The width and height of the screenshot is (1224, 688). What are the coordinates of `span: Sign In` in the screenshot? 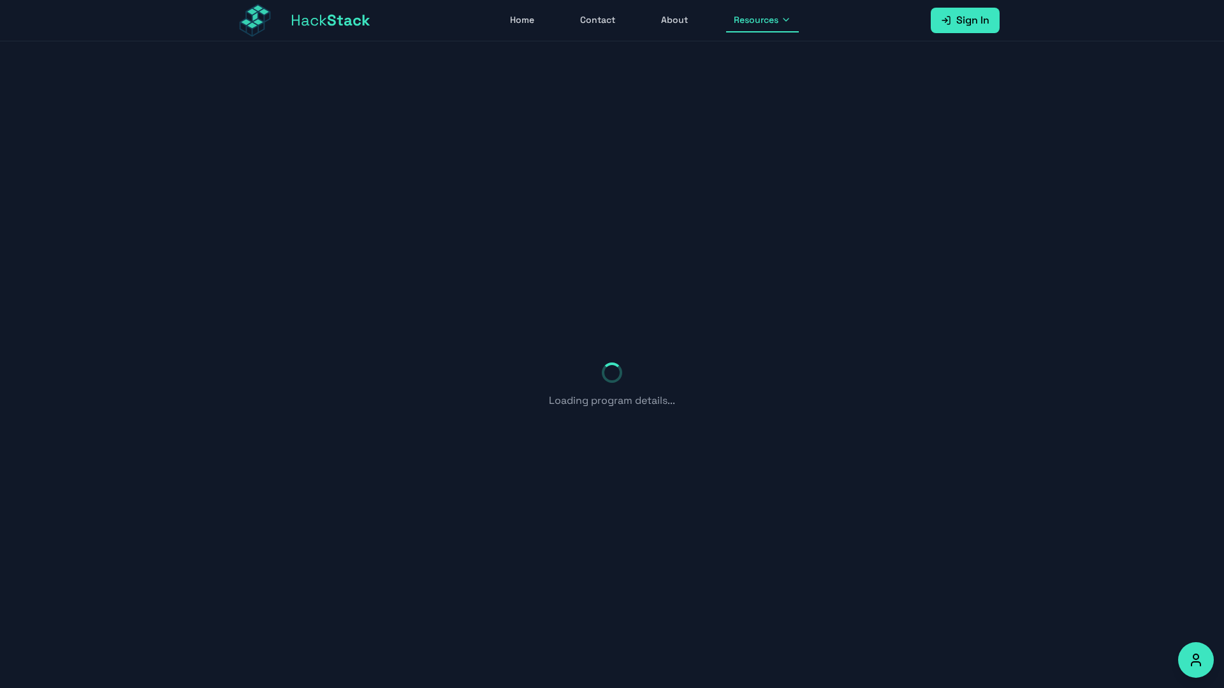 It's located at (973, 20).